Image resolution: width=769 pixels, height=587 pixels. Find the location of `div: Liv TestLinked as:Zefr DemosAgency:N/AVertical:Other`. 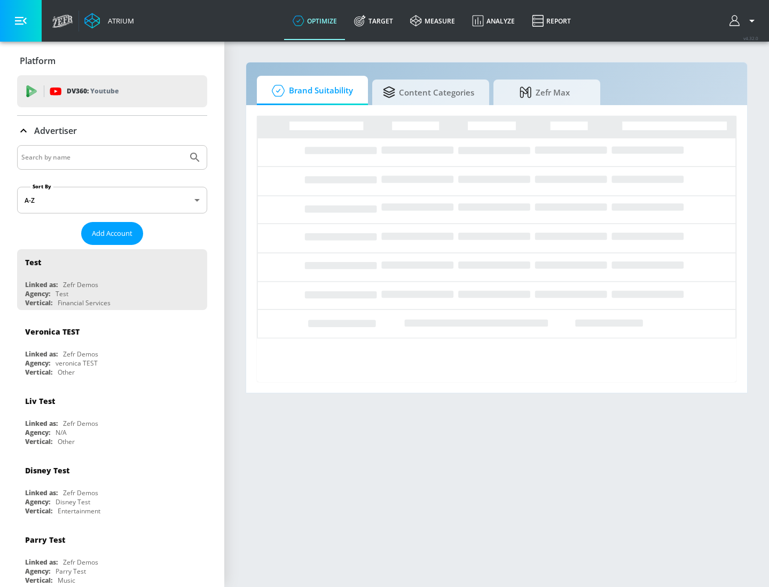

div: Liv TestLinked as:Zefr DemosAgency:N/AVertical:Other is located at coordinates (112, 419).